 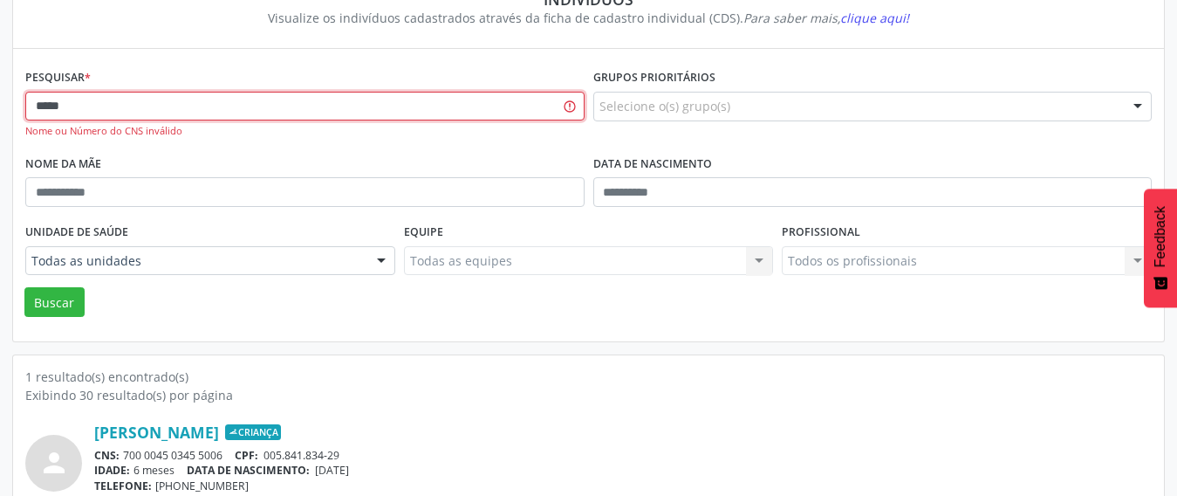 What do you see at coordinates (623, 469) in the screenshot?
I see `div: 6 meses` at bounding box center [623, 469].